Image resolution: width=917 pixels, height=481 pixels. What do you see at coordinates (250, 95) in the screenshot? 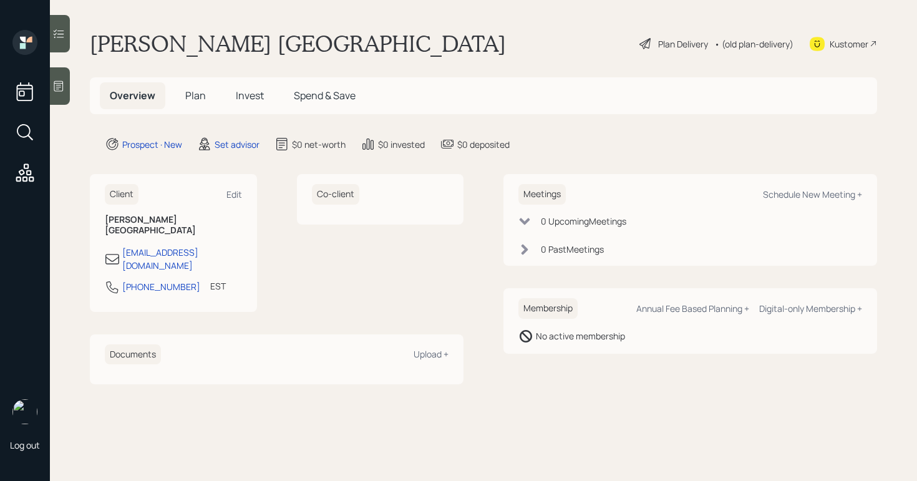
I see `span: Invest` at bounding box center [250, 95].